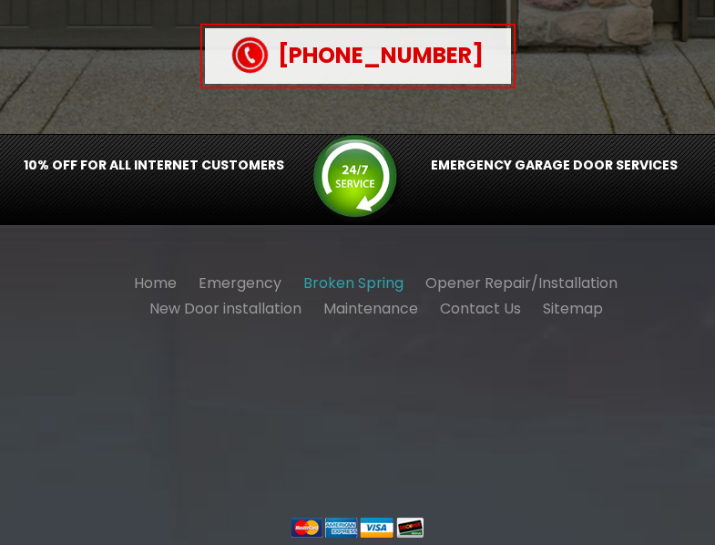  I want to click on img: call.png, so click(250, 55).